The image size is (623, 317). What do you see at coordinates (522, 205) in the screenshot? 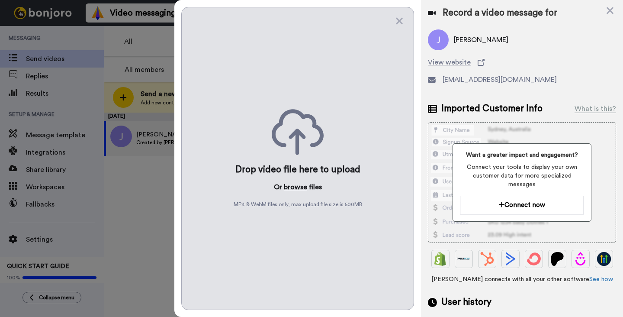
I see `a: Connect now` at bounding box center [522, 205].